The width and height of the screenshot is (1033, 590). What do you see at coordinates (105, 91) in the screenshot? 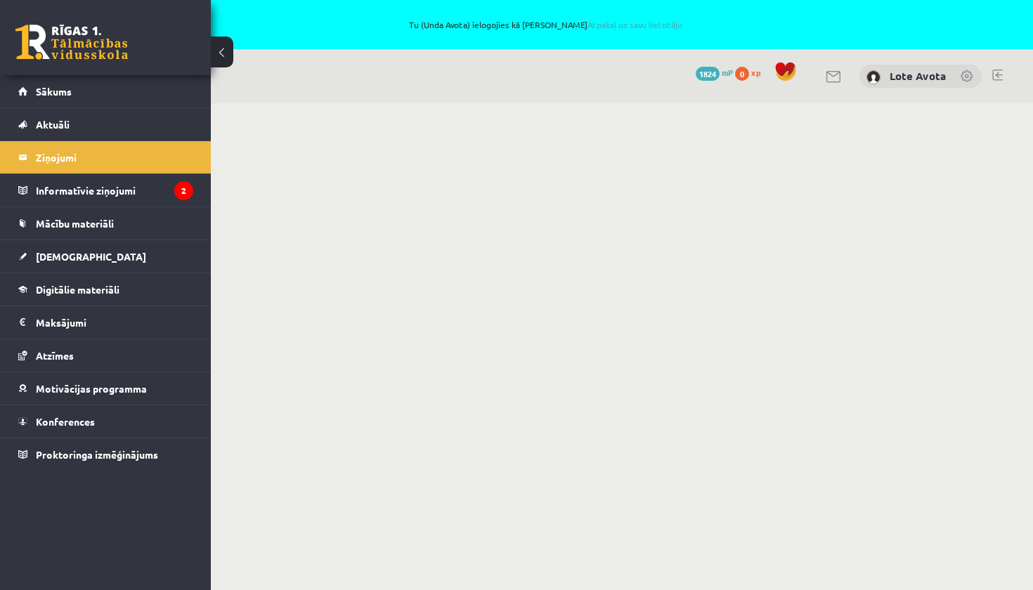
I see `a: Sākums` at bounding box center [105, 91].